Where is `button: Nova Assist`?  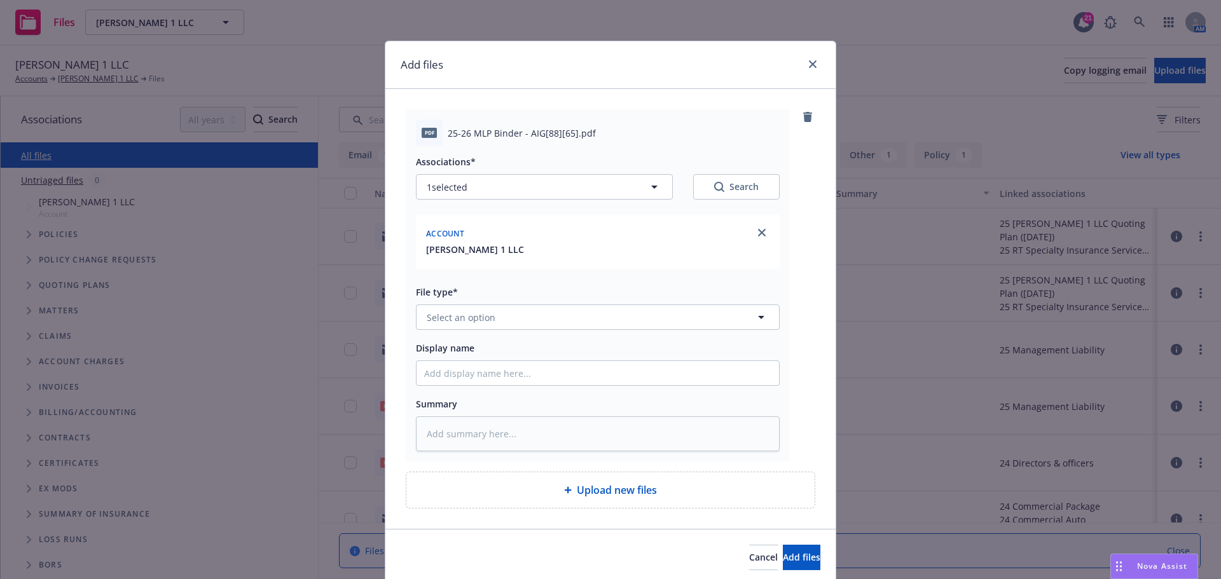 button: Nova Assist is located at coordinates (1154, 567).